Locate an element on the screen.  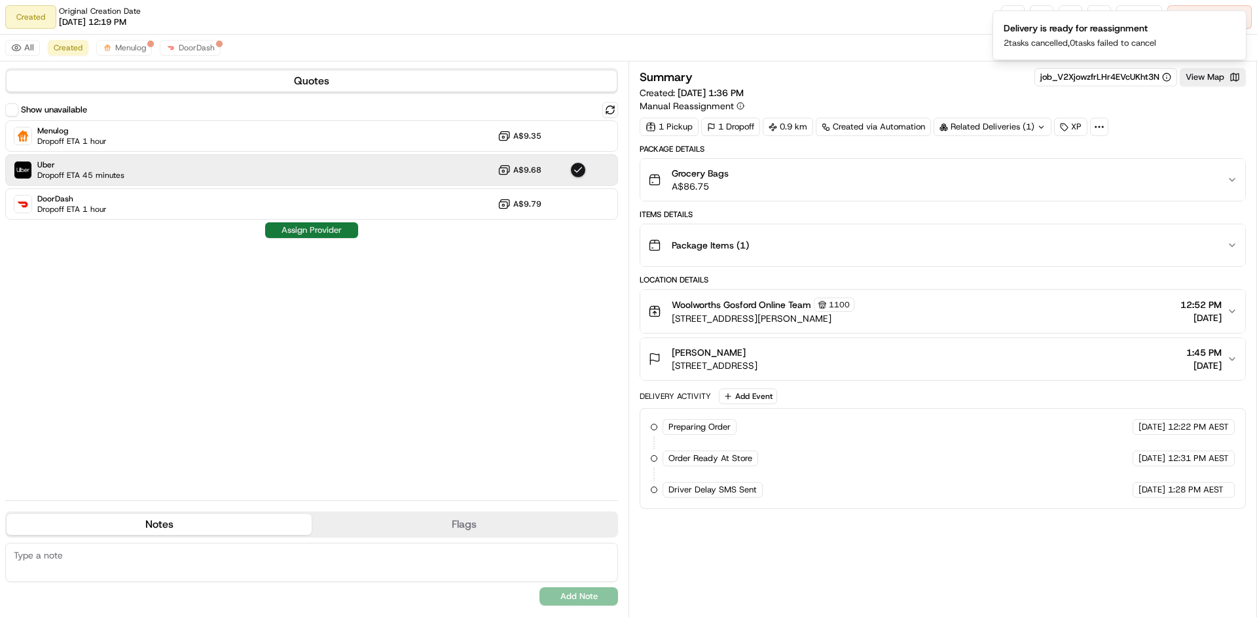
span: Preparing Order is located at coordinates (699, 427).